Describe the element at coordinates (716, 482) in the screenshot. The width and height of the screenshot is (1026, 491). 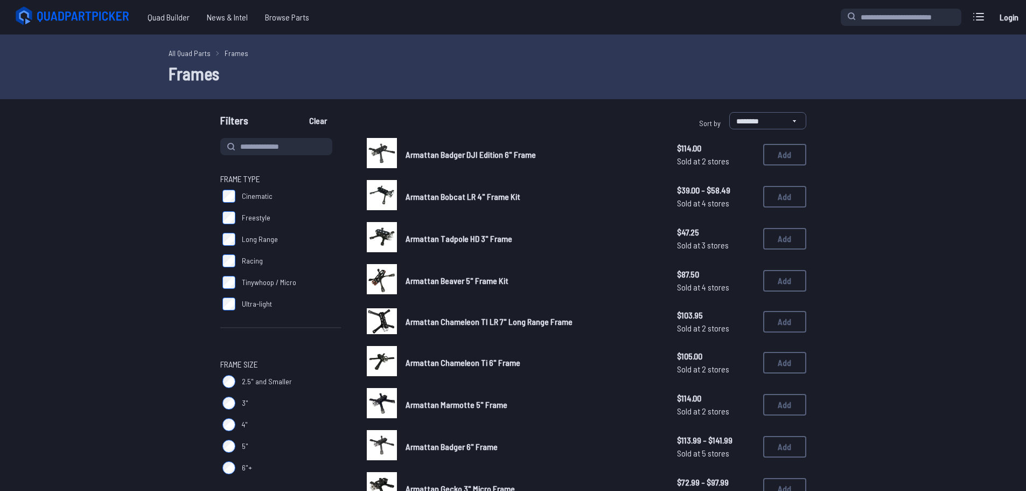
I see `span: $72.99 - $97.99` at that location.